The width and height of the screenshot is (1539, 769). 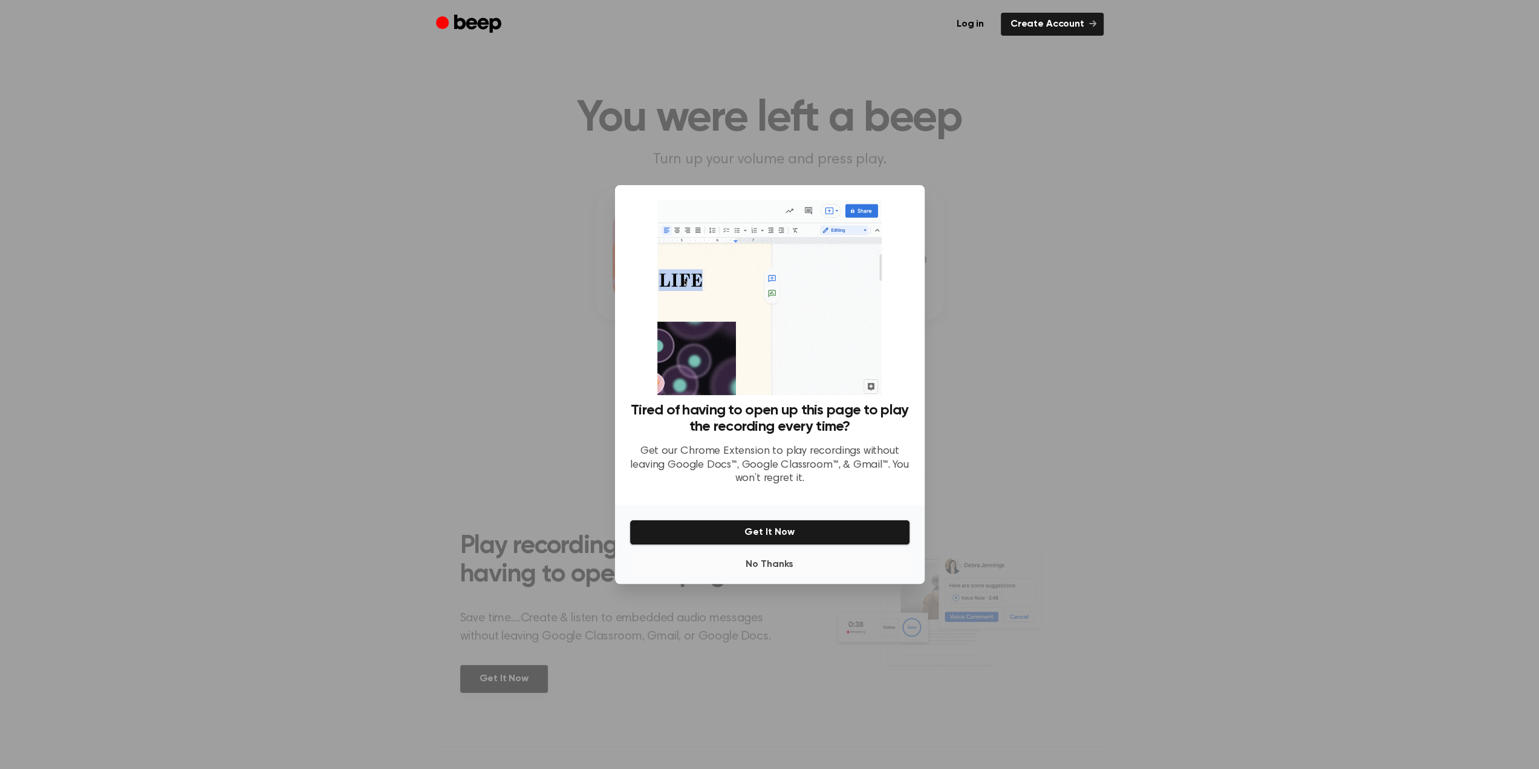 I want to click on a: Beep, so click(x=470, y=24).